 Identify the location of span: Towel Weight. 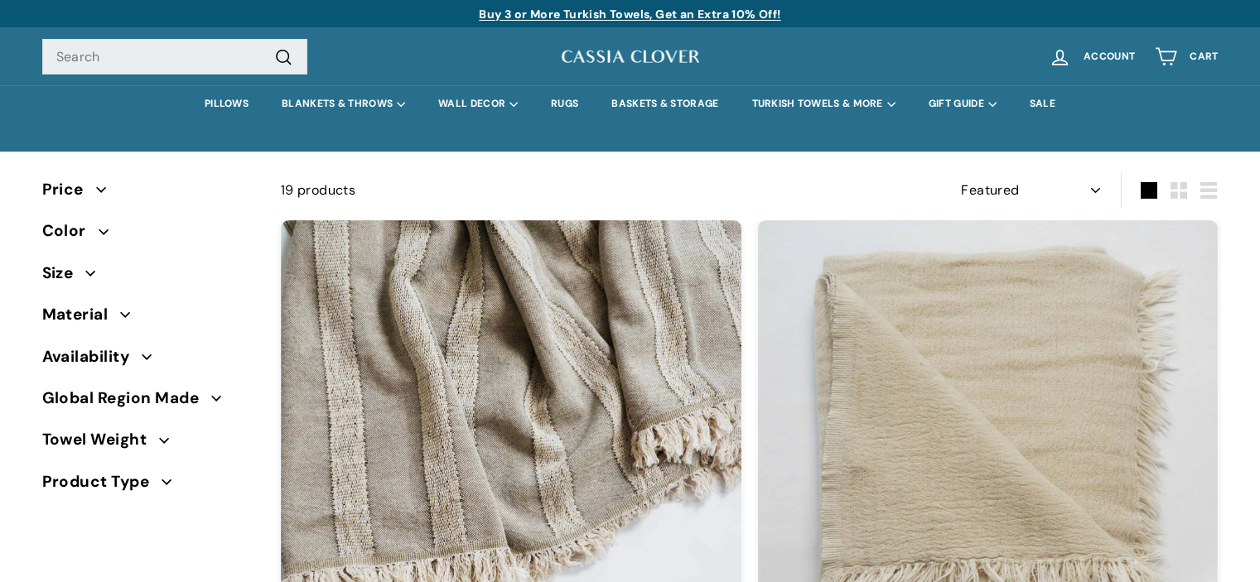
(101, 440).